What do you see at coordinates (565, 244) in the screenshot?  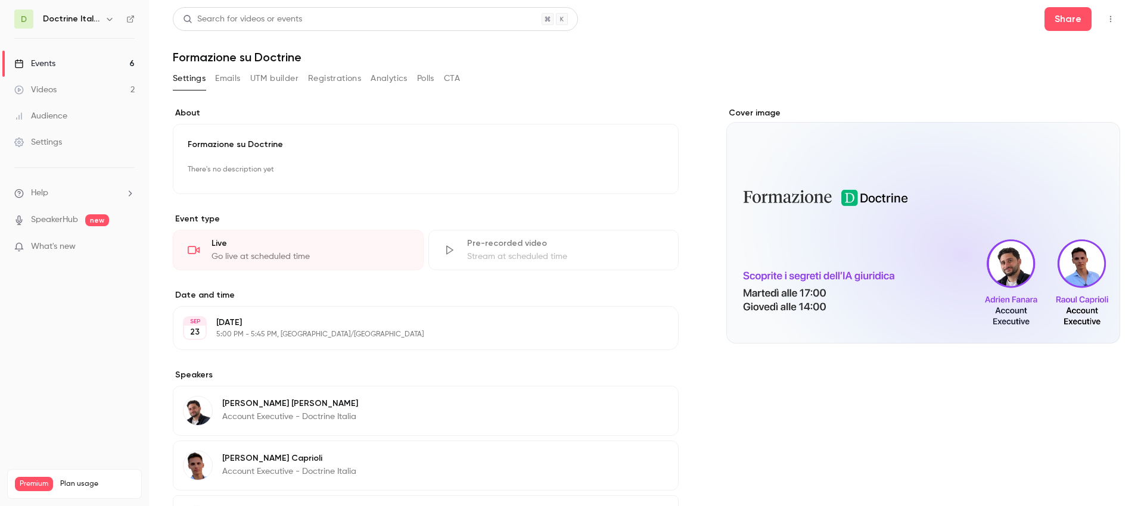 I see `div: Pre-recorded video` at bounding box center [565, 244].